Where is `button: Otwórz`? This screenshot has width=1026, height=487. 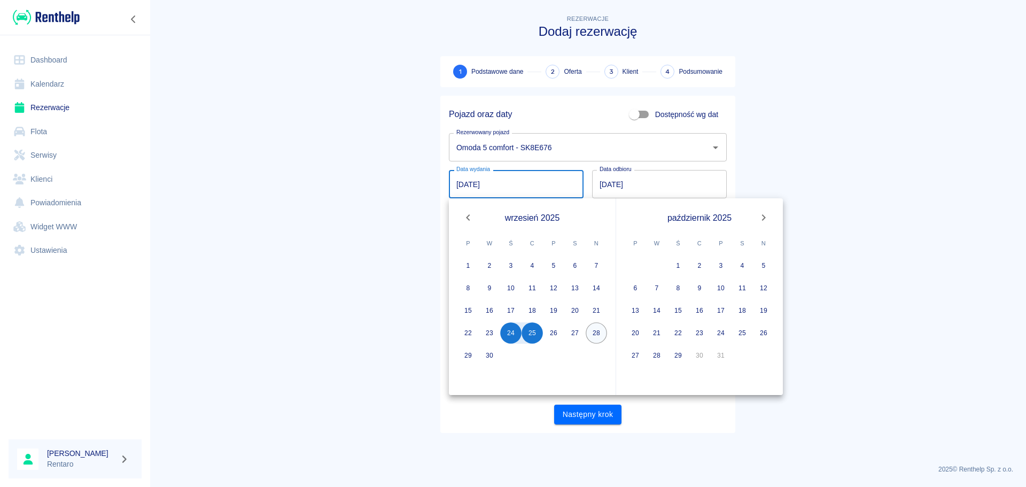
button: Otwórz is located at coordinates (716, 148).